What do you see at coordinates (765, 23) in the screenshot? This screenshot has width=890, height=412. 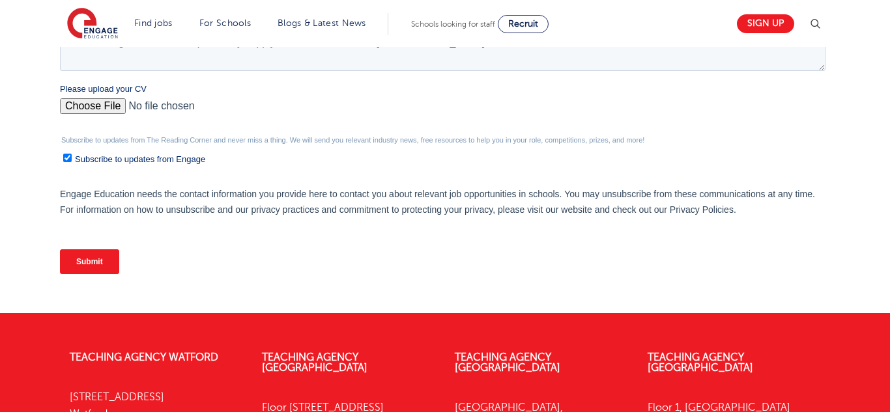 I see `a: Sign up` at bounding box center [765, 23].